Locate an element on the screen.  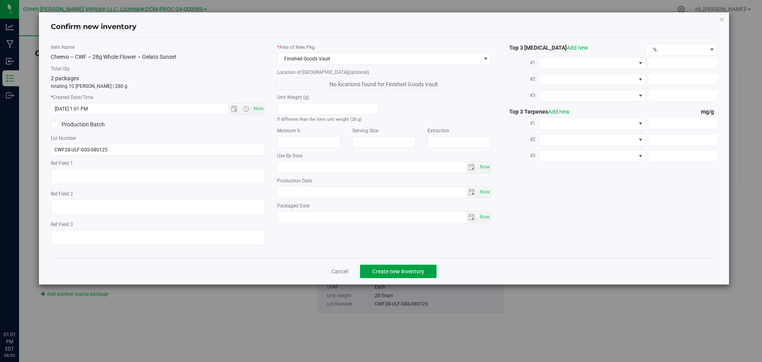
span: mg/g is located at coordinates (709, 112).